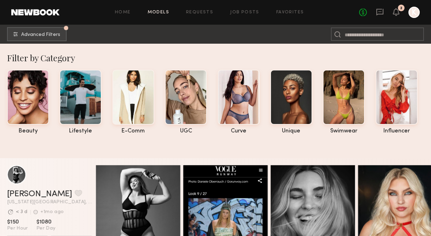  What do you see at coordinates (80, 131) in the screenshot?
I see `div: lifestyle` at bounding box center [80, 131].